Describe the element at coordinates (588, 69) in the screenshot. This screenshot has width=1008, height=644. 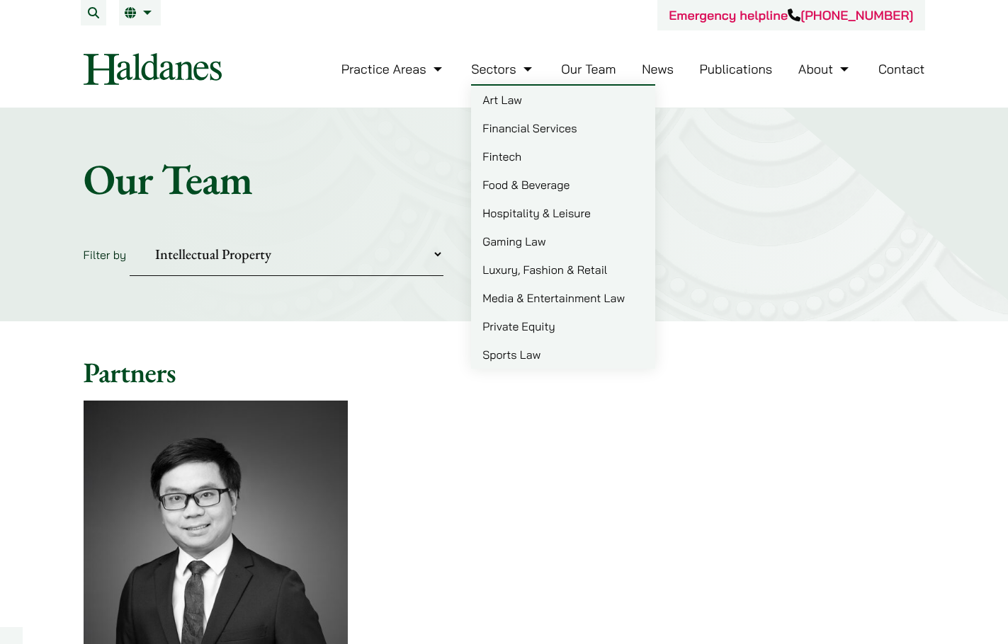
I see `a: Our Team` at that location.